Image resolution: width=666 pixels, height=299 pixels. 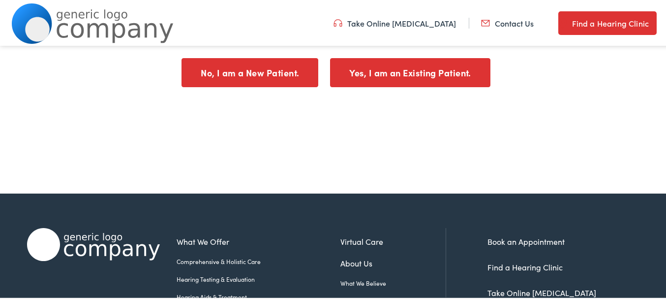 I want to click on button: No, I am a New Patient., so click(x=250, y=71).